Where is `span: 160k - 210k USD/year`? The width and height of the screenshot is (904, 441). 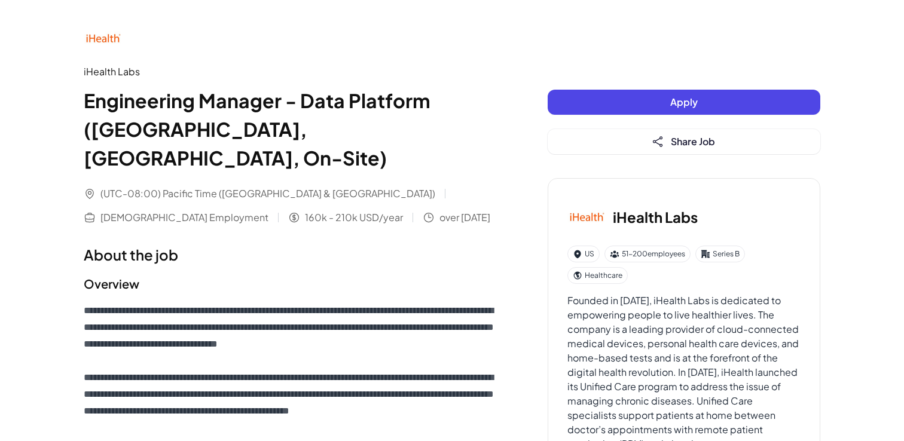 span: 160k - 210k USD/year is located at coordinates (354, 218).